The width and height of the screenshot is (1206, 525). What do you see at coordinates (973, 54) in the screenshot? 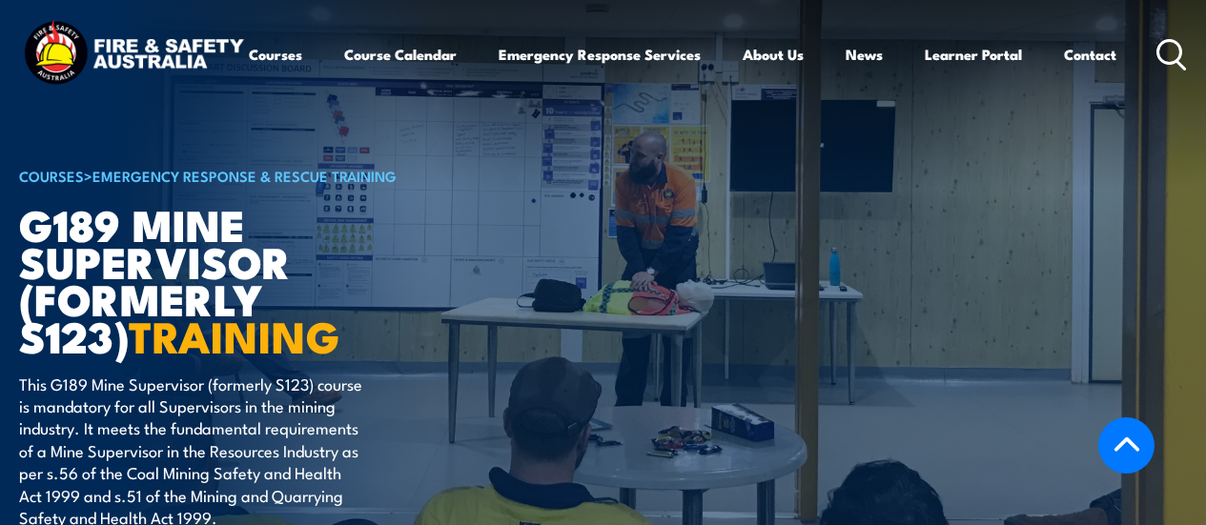
I see `a: Learner Portal` at bounding box center [973, 54].